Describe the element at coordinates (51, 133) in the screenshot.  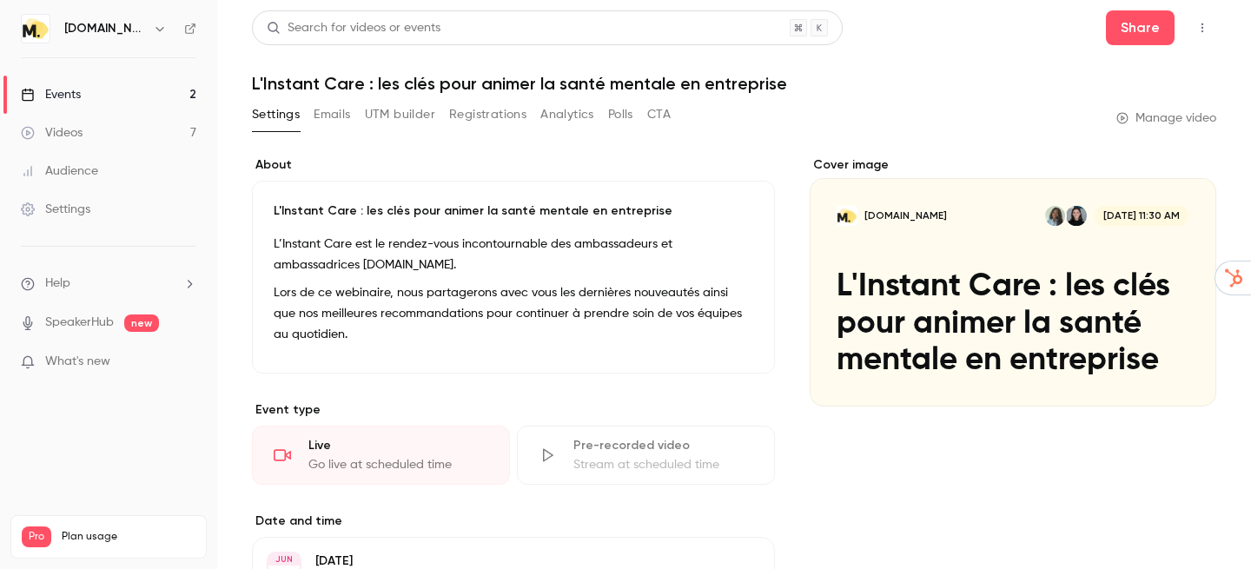
I see `div: Videos` at that location.